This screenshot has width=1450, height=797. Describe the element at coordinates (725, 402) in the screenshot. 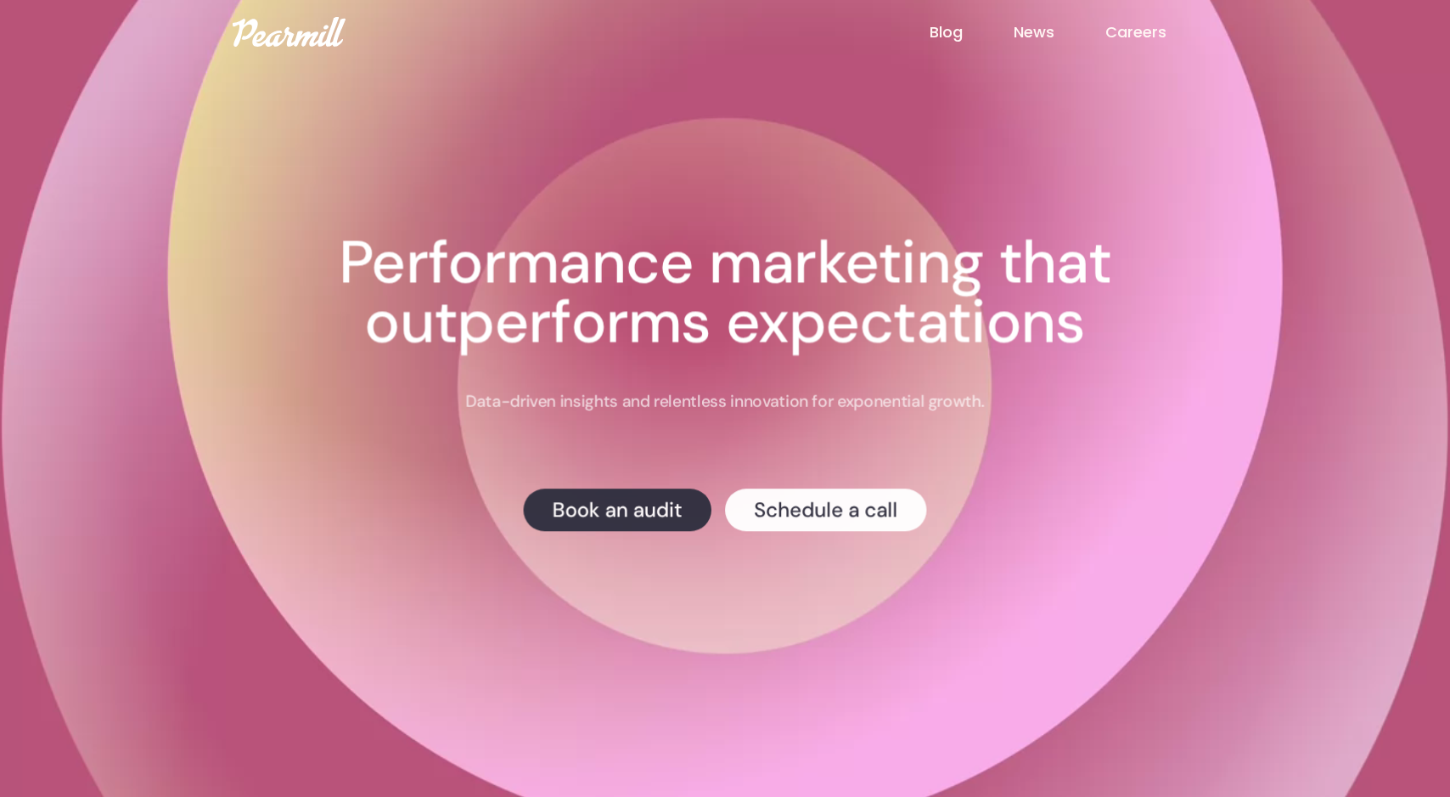

I see `p: Data-driven insights and relentless innovation for exponential growth.` at that location.